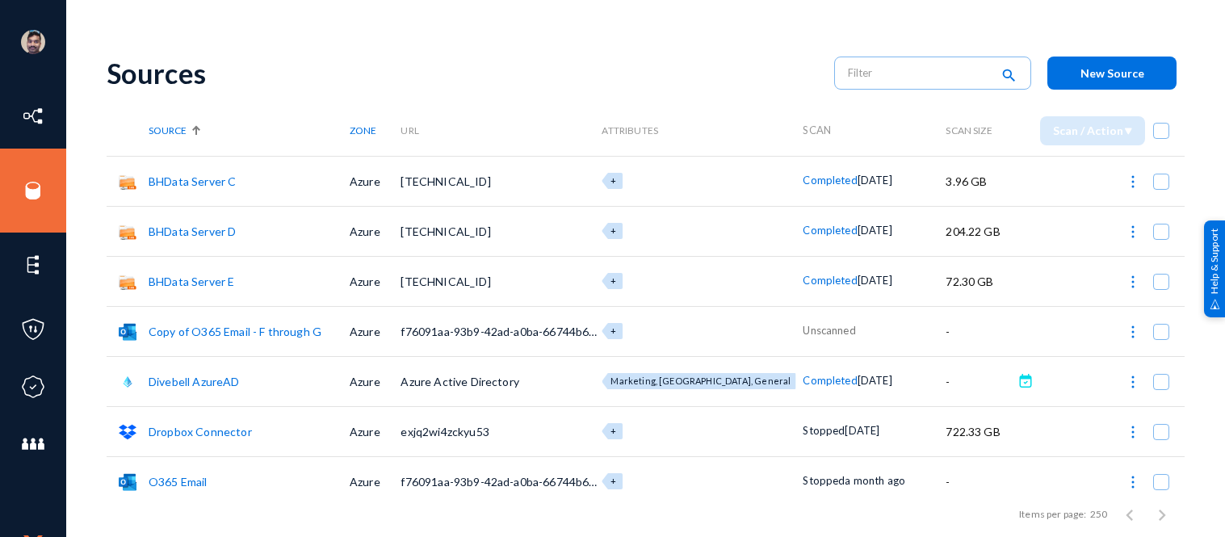 Image resolution: width=1225 pixels, height=537 pixels. What do you see at coordinates (968, 130) in the screenshot?
I see `span: Scan Size` at bounding box center [968, 130].